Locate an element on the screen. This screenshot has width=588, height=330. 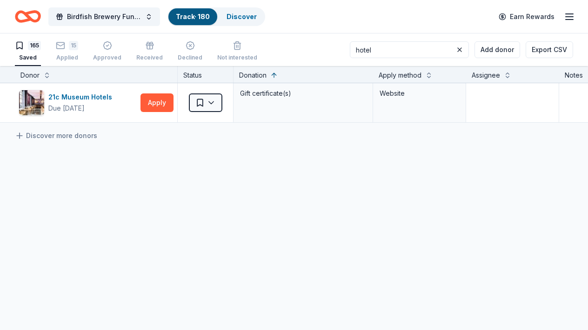
button: 15Applied is located at coordinates (67, 52).